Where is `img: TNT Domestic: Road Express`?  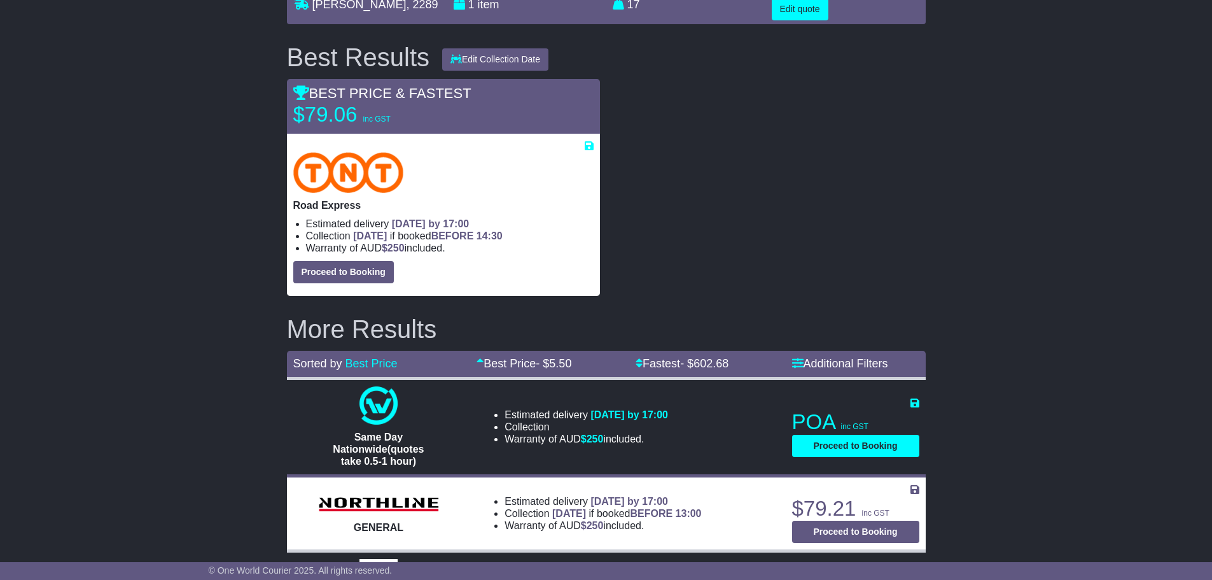
img: TNT Domestic: Road Express is located at coordinates (349, 172).